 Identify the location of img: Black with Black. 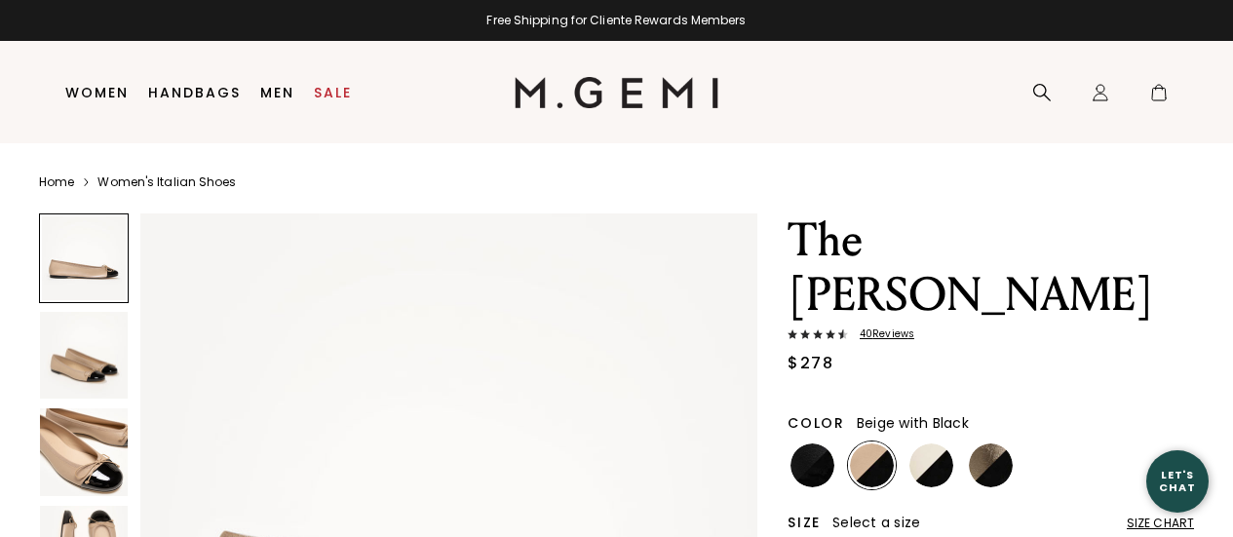
(812, 465).